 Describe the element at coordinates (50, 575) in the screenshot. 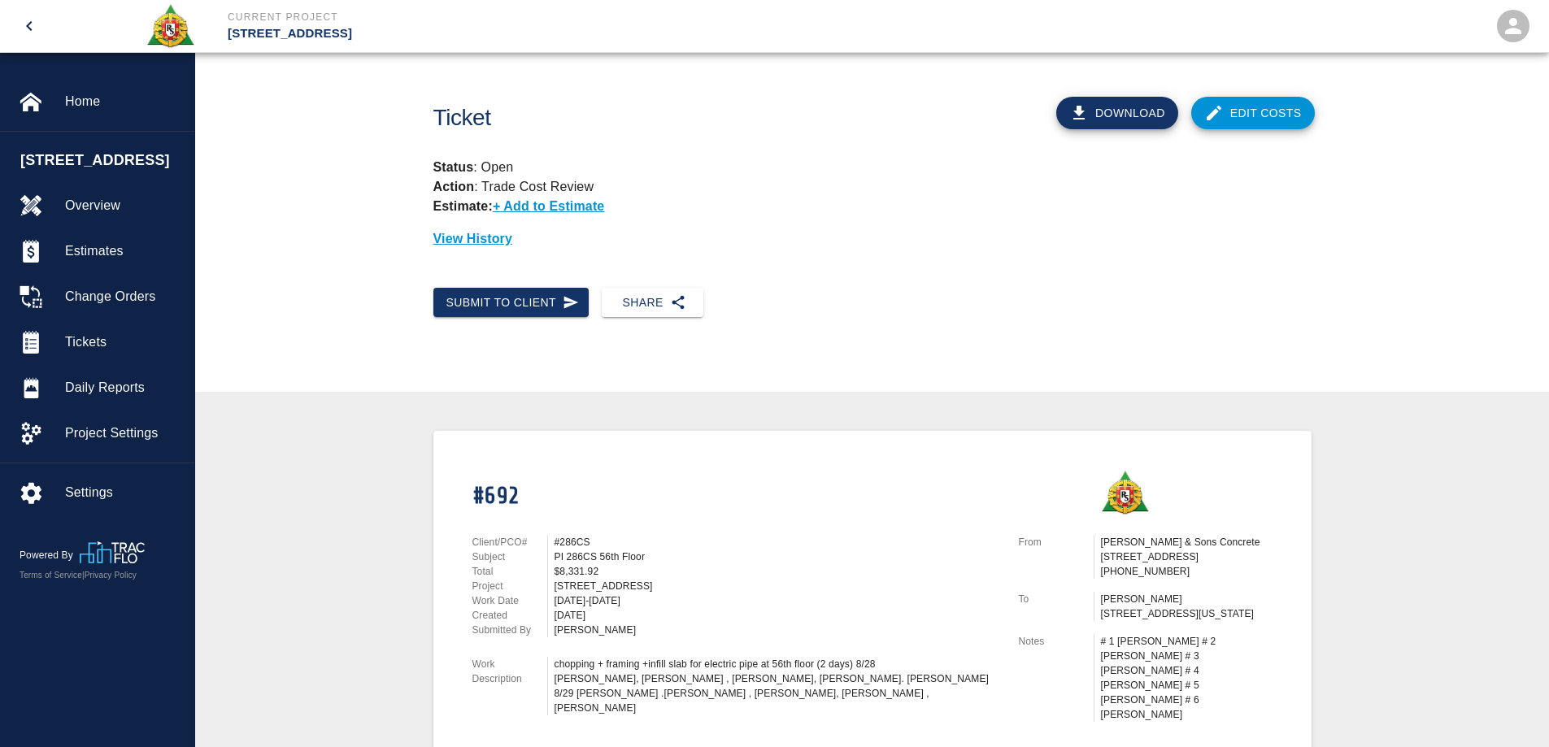

I see `a: Terms of Service` at that location.